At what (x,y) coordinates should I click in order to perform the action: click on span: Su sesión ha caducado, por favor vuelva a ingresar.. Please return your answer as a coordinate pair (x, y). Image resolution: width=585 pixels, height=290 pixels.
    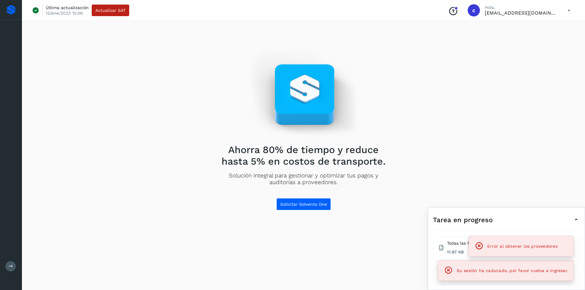
    Looking at the image, I should click on (512, 271).